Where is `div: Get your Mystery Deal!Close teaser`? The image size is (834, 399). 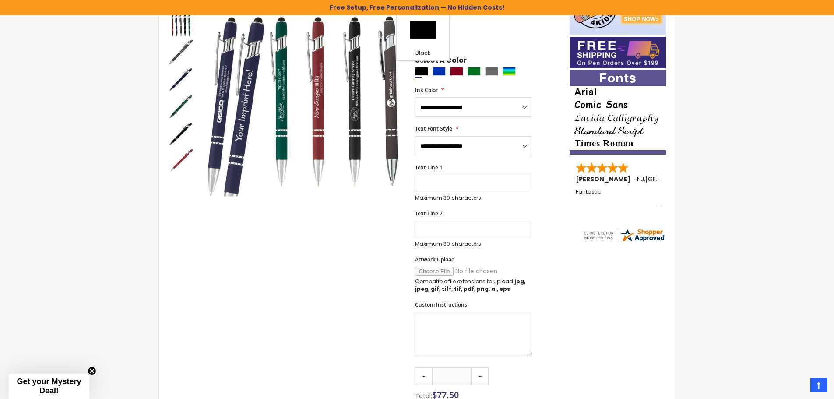
div: Get your Mystery Deal!Close teaser is located at coordinates (49, 386).